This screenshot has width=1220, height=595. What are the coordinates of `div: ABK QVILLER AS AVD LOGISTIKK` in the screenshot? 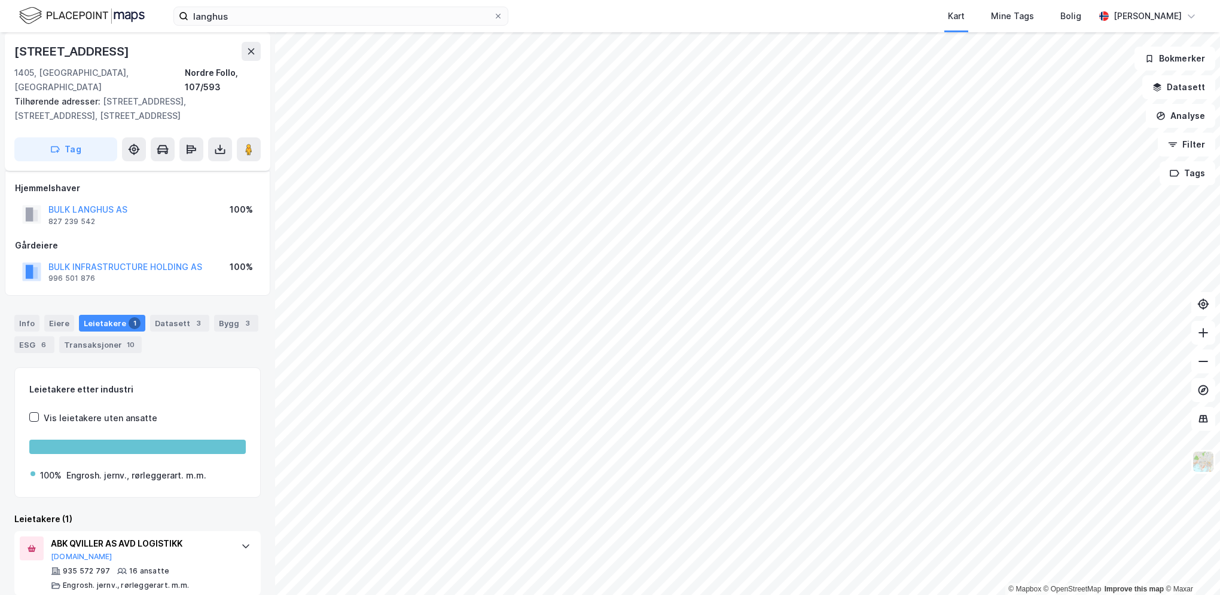 It's located at (140, 544).